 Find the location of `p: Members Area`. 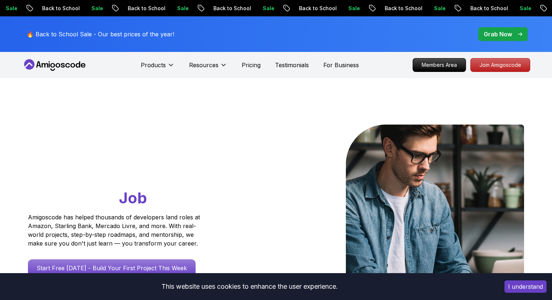

p: Members Area is located at coordinates (439, 65).